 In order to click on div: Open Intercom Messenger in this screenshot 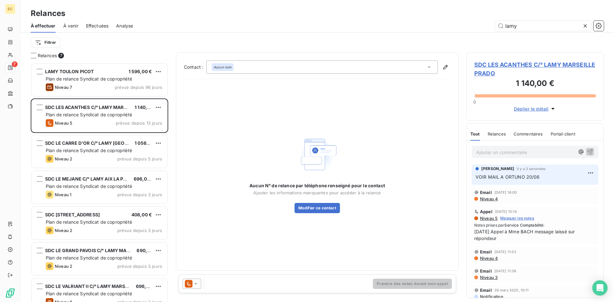, I will do `click(600, 288)`.